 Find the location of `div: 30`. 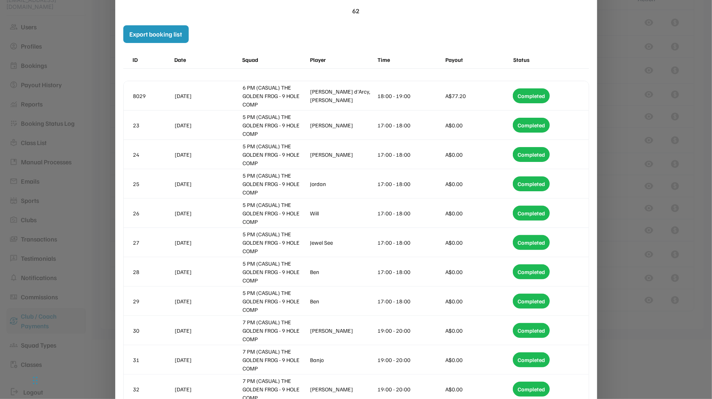

div: 30 is located at coordinates (153, 330).